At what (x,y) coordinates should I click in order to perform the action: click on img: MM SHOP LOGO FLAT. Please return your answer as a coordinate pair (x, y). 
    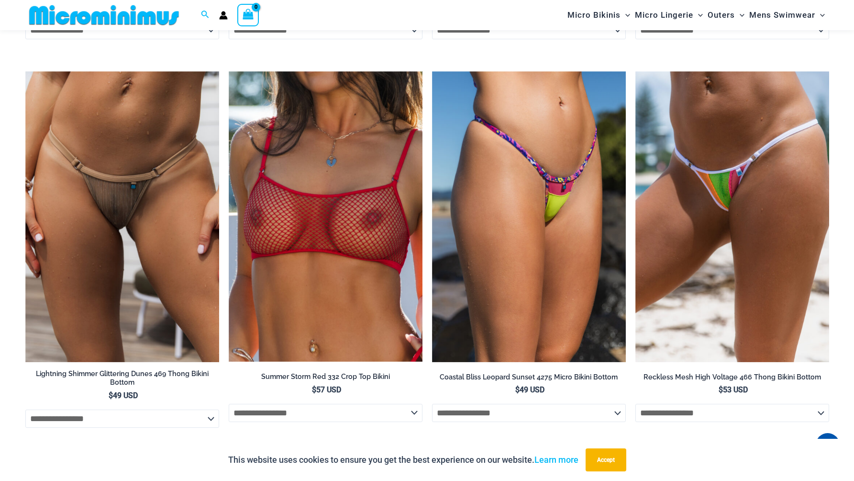
    Looking at the image, I should click on (104, 15).